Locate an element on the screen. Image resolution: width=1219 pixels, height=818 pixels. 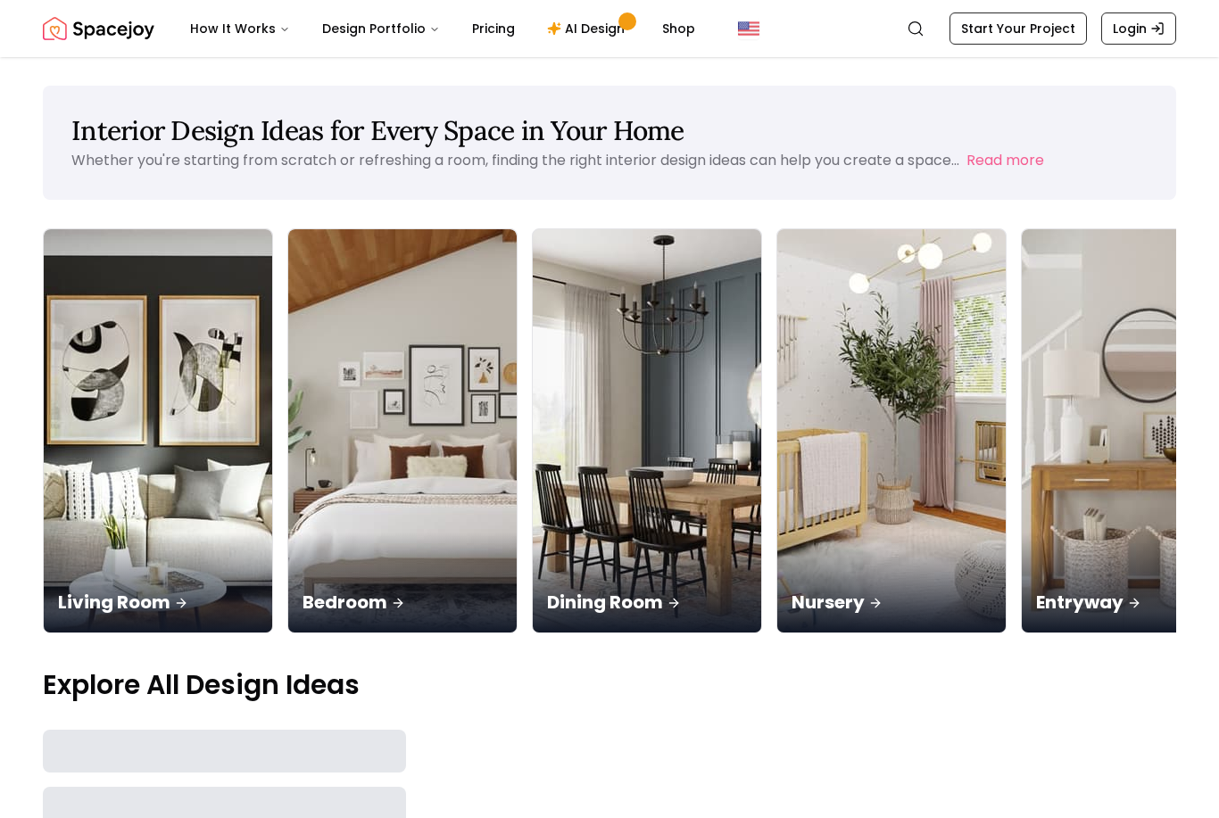
img: Bedroom is located at coordinates (402, 431).